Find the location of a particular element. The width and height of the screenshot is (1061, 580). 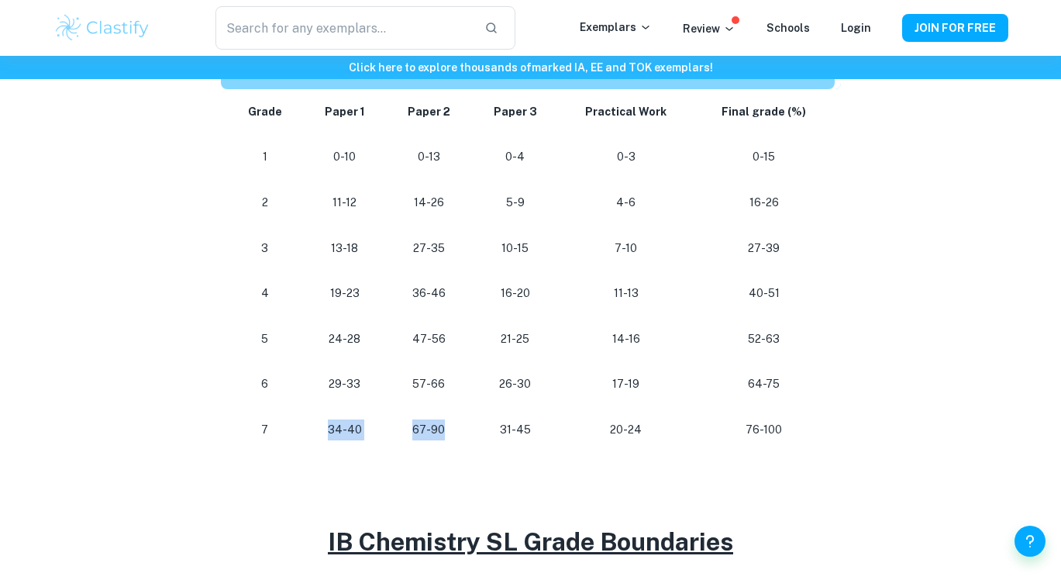

p: 40-51 is located at coordinates (764, 293).